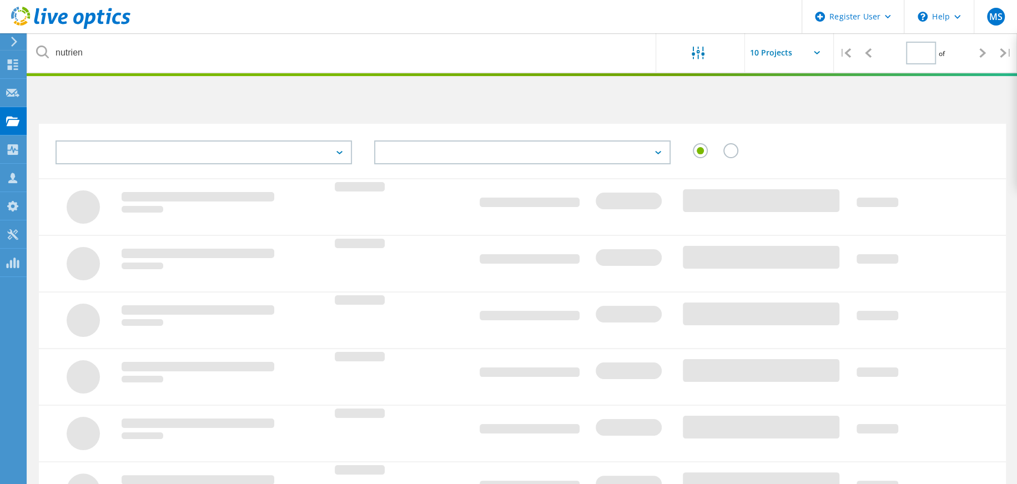 Image resolution: width=1017 pixels, height=484 pixels. I want to click on span: of, so click(942, 53).